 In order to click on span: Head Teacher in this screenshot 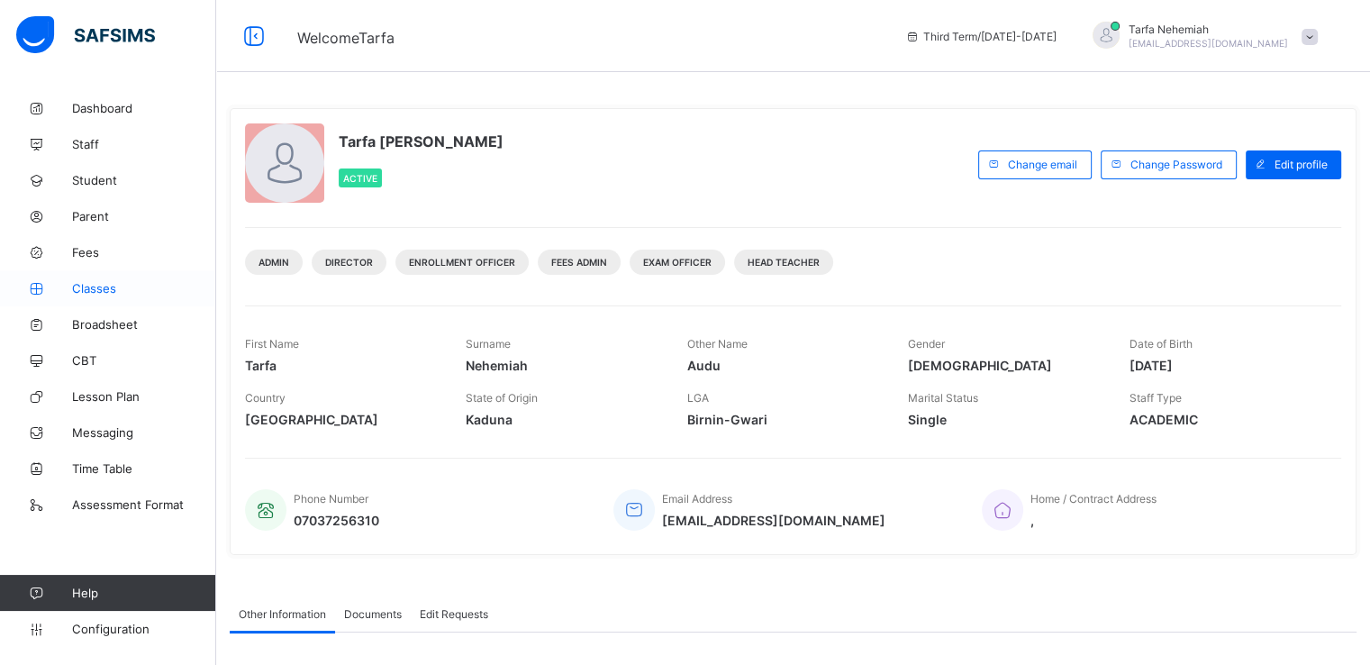, I will do `click(784, 262)`.